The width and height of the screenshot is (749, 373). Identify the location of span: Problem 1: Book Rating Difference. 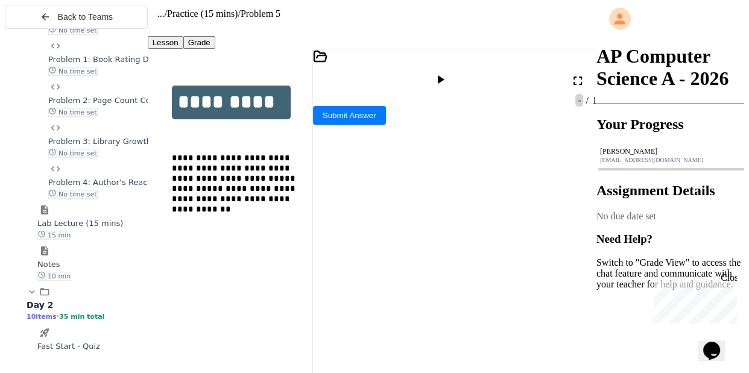
(116, 59).